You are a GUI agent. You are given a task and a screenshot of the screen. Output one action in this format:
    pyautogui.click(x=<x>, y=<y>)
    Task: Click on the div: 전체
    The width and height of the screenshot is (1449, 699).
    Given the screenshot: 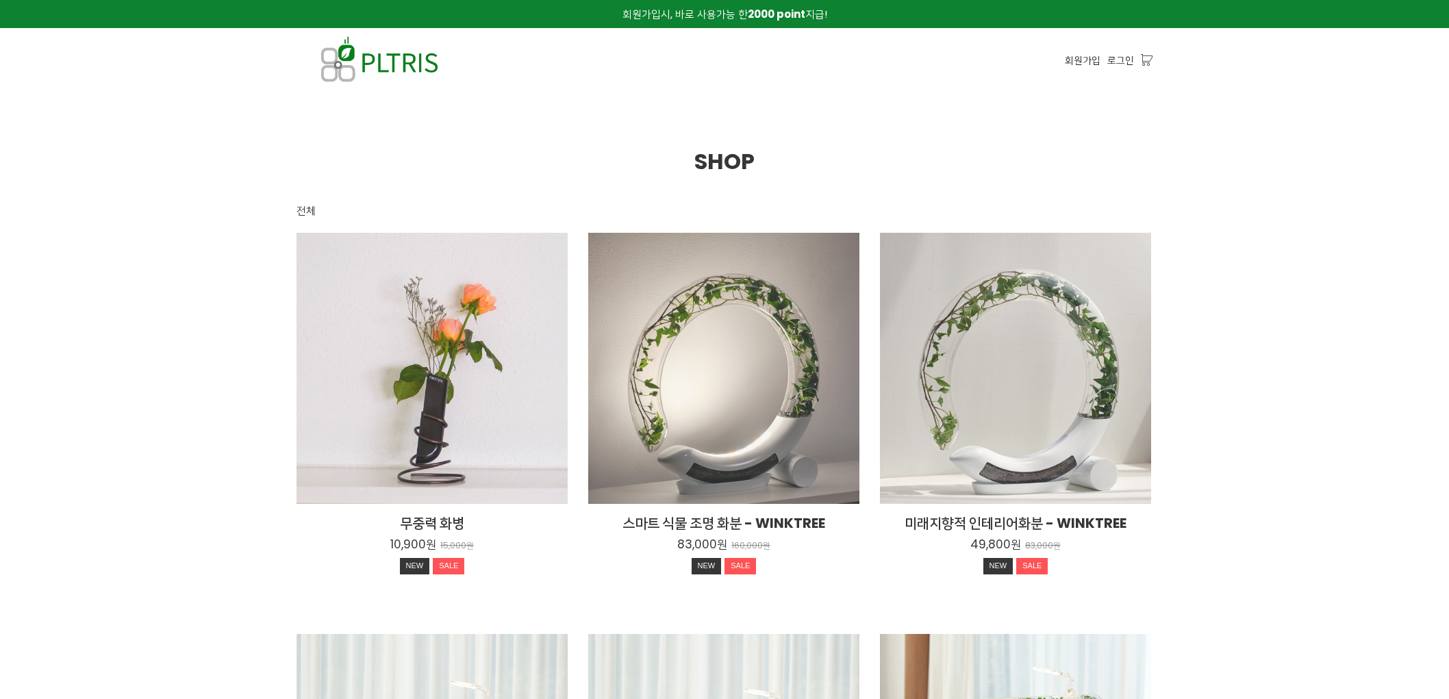 What is the action you would take?
    pyautogui.click(x=306, y=211)
    